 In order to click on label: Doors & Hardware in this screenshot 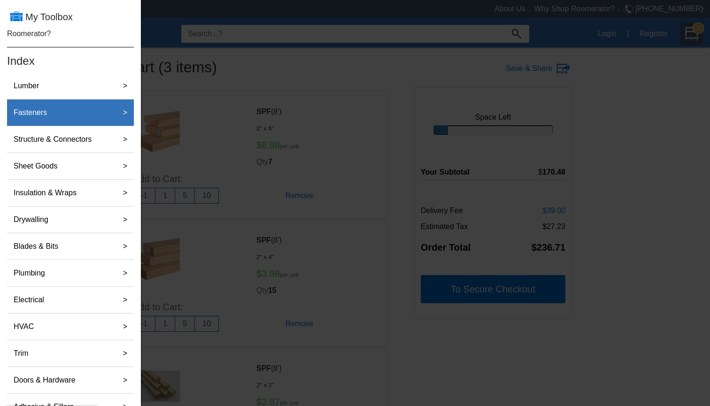, I will do `click(45, 380)`.